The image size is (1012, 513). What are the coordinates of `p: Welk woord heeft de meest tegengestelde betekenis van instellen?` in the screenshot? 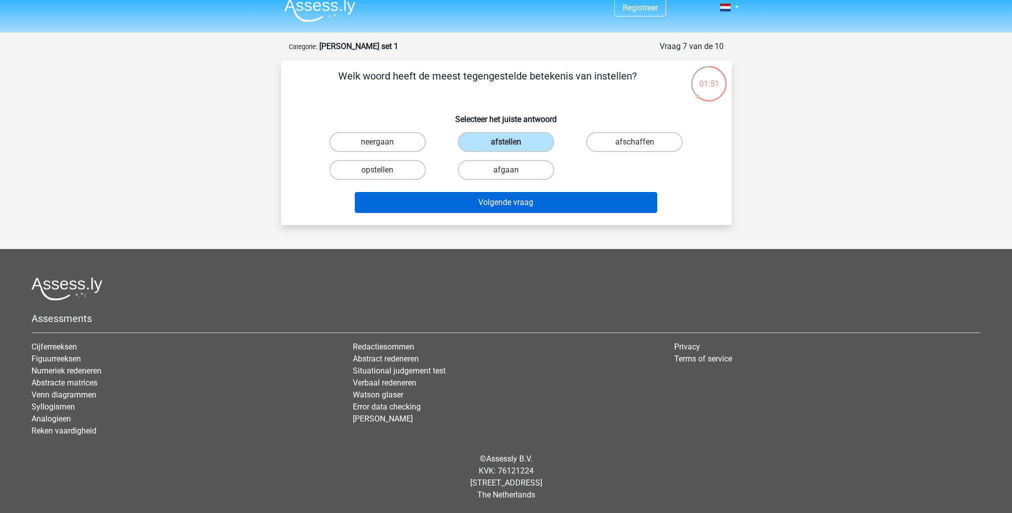 It's located at (487, 83).